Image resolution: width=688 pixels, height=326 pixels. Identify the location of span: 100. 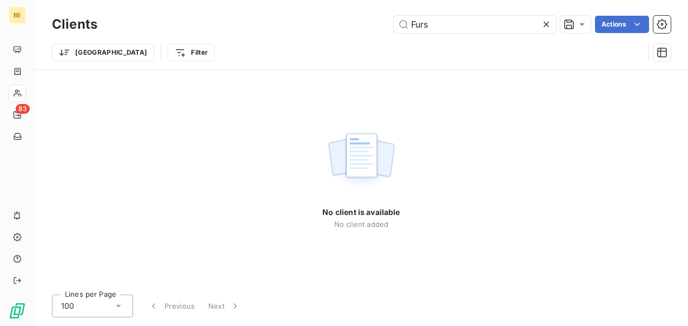
(68, 306).